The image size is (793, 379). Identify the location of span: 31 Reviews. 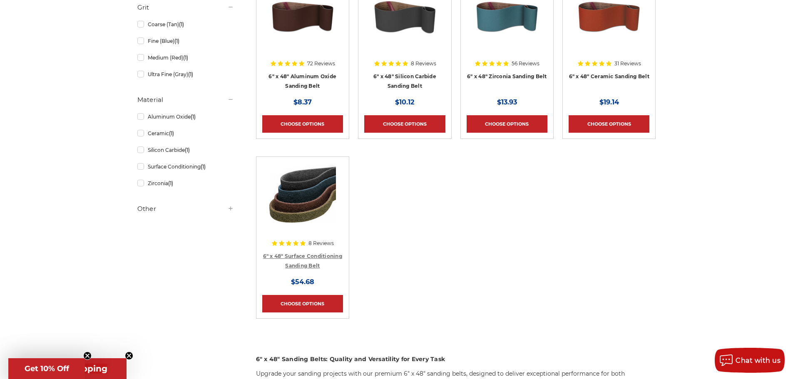
(628, 64).